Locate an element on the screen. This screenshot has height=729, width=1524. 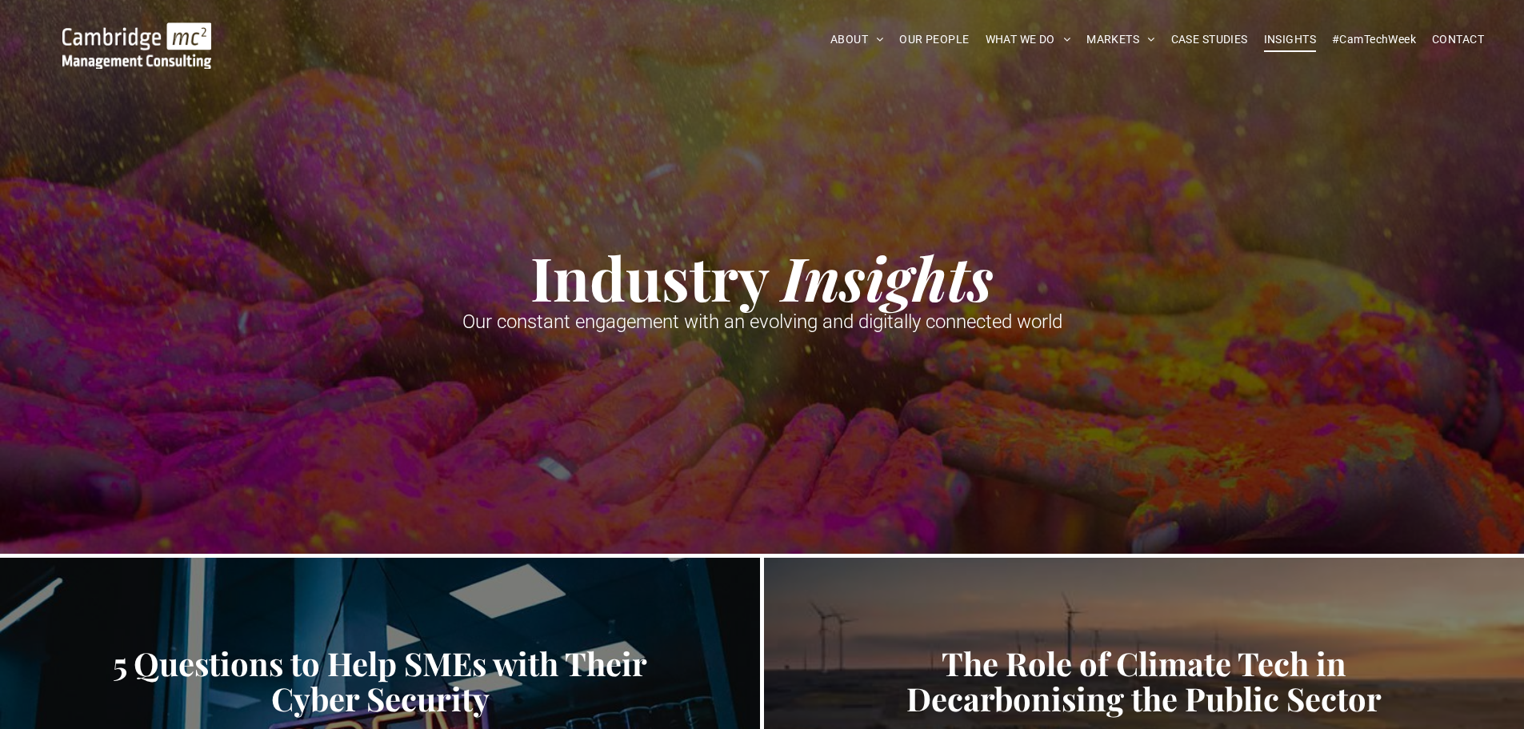
a: INSIGHTS is located at coordinates (1289, 39).